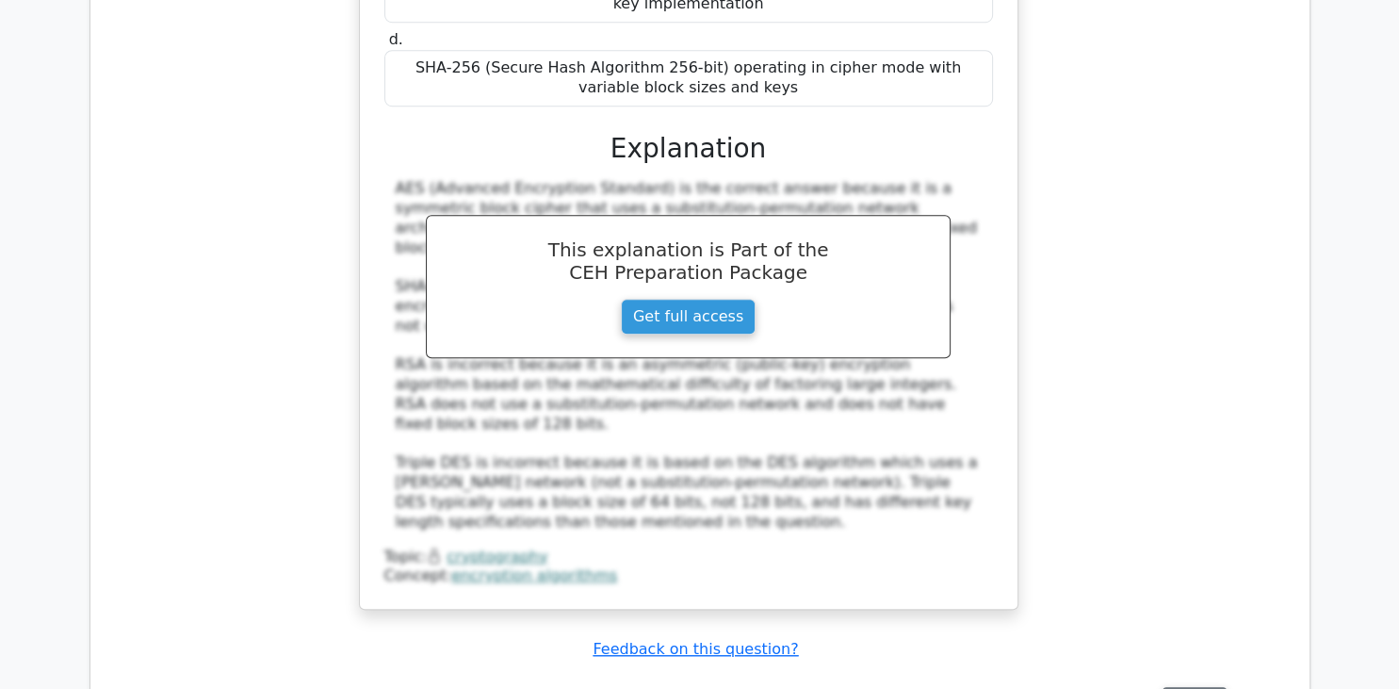  Describe the element at coordinates (689, 79) in the screenshot. I see `div: SHA-256 (Secure Hash Algorithm 256-bit) operating in cipher mode with variable block sizes and keys` at that location.